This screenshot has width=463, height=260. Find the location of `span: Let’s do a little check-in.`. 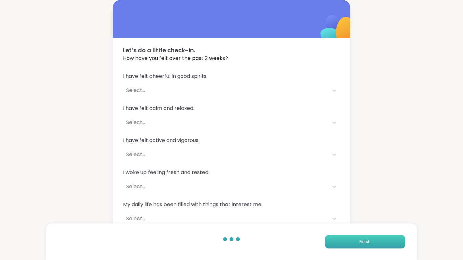

span: Let’s do a little check-in. is located at coordinates (231, 50).